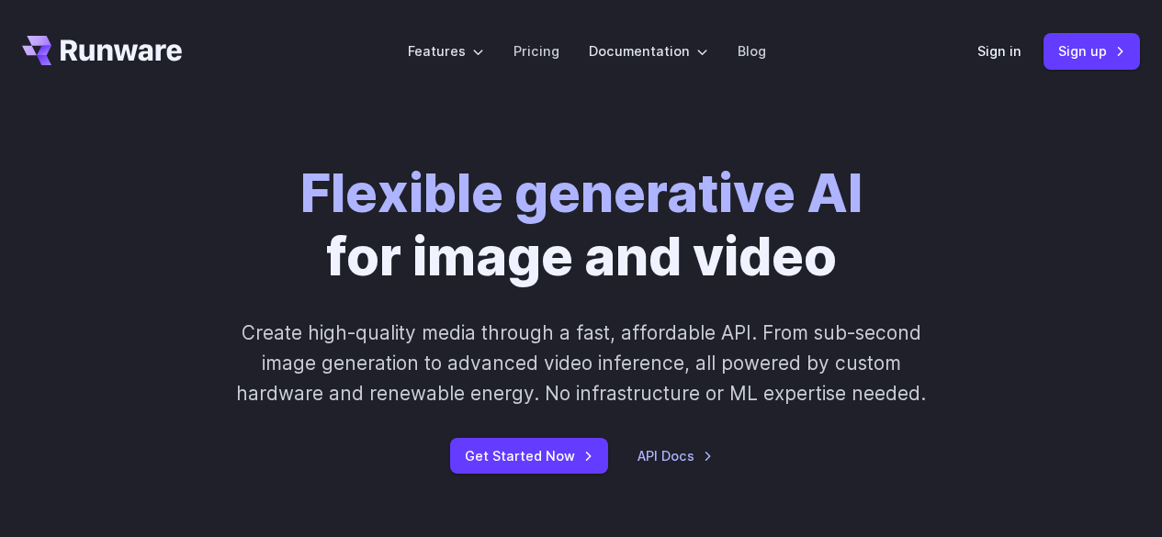 This screenshot has height=537, width=1162. I want to click on a: Pricing, so click(536, 51).